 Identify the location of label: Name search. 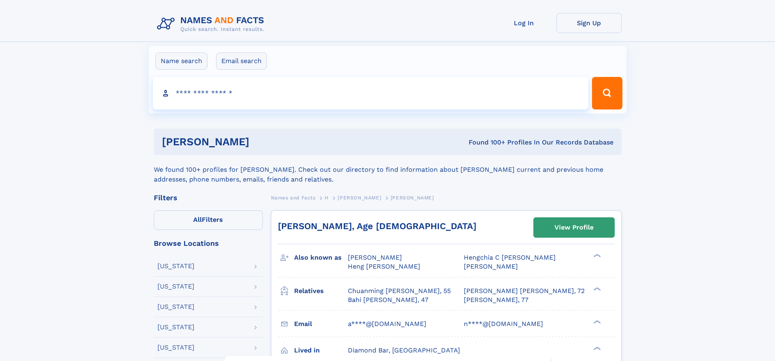
(181, 61).